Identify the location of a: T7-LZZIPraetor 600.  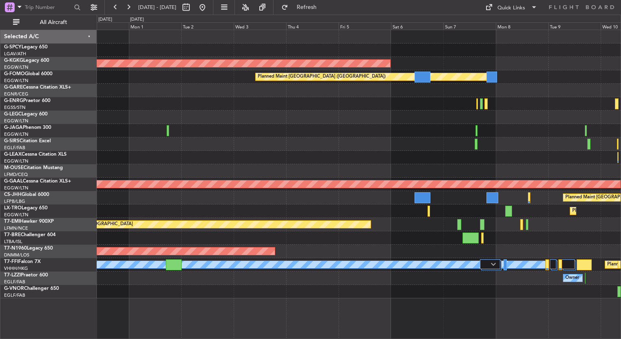
(26, 275).